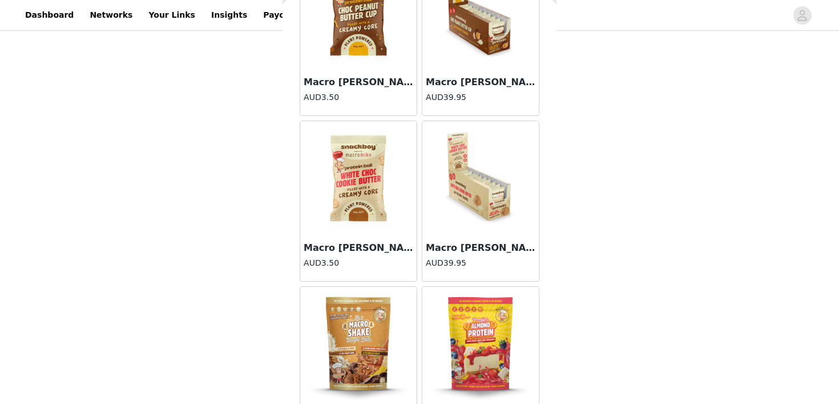 The height and width of the screenshot is (404, 839). What do you see at coordinates (229, 15) in the screenshot?
I see `a: Insights` at bounding box center [229, 15].